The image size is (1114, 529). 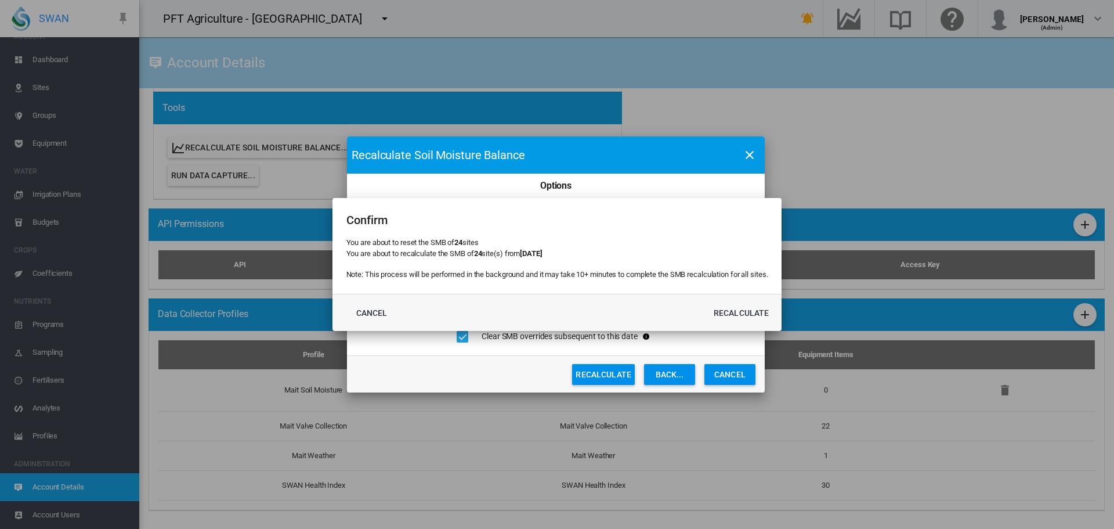 I want to click on button: Recalculate, so click(x=742, y=313).